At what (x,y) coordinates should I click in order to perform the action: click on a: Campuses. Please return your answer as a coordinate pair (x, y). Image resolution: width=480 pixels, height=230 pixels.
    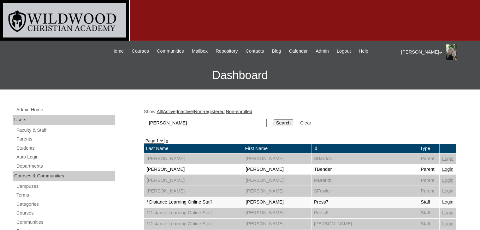
    Looking at the image, I should click on (65, 186).